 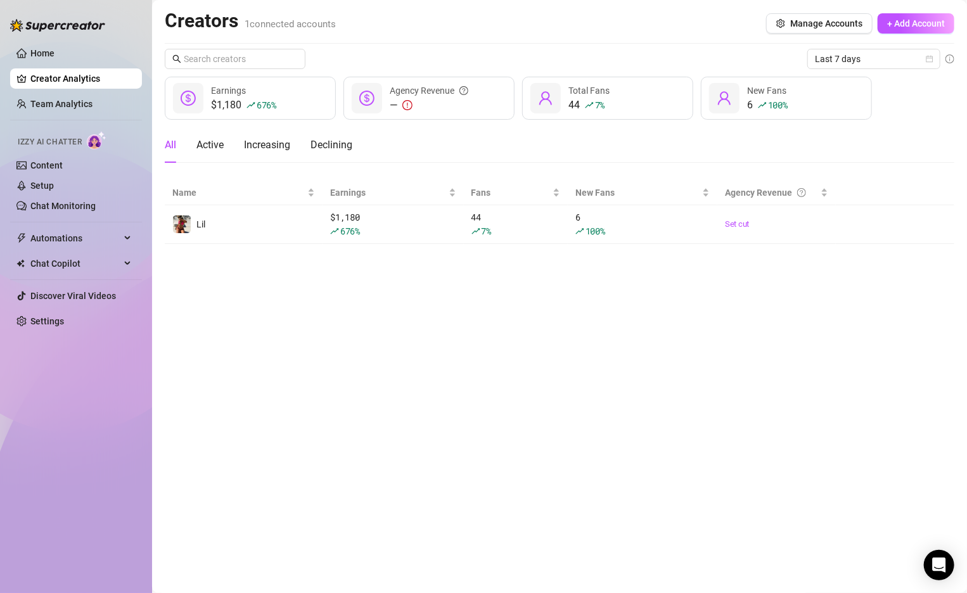 What do you see at coordinates (236, 59) in the screenshot?
I see `input: Search creators` at bounding box center [236, 59].